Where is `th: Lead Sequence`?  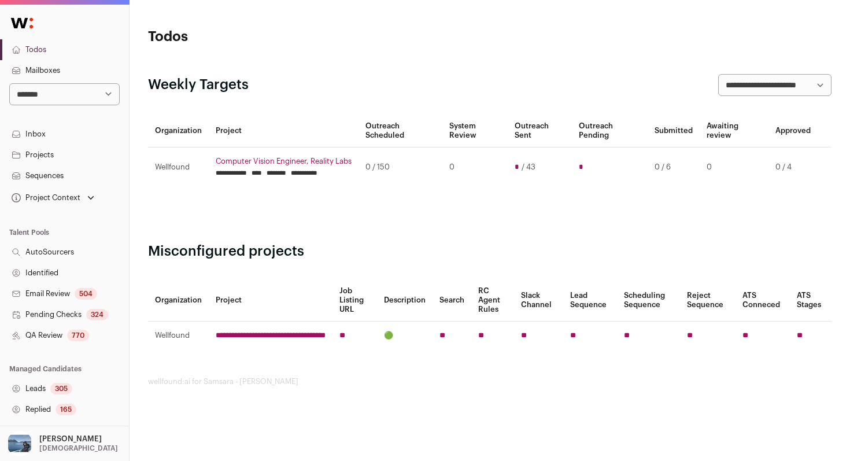 th: Lead Sequence is located at coordinates (590, 300).